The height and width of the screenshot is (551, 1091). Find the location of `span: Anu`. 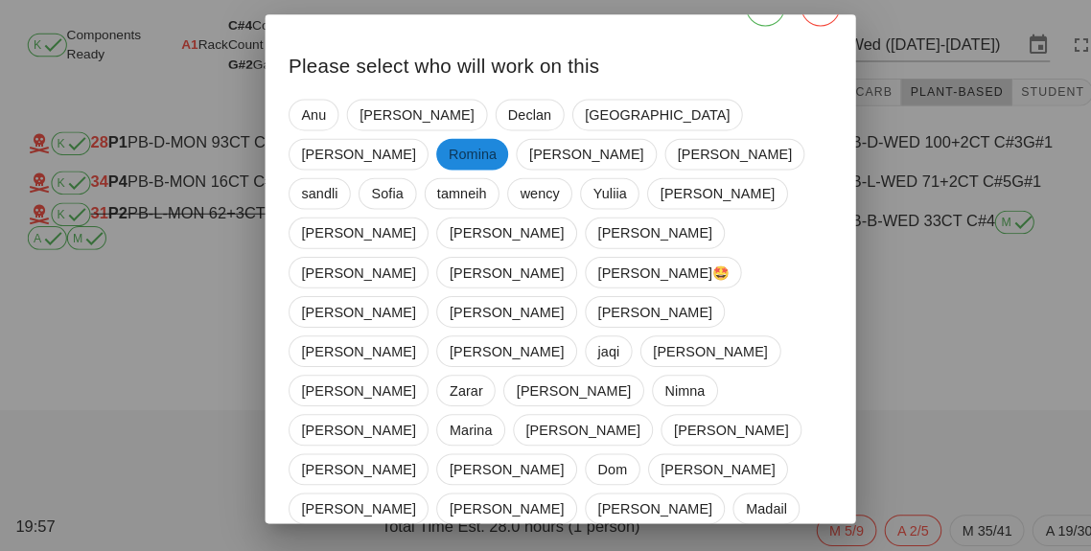

span: Anu is located at coordinates (305, 126).